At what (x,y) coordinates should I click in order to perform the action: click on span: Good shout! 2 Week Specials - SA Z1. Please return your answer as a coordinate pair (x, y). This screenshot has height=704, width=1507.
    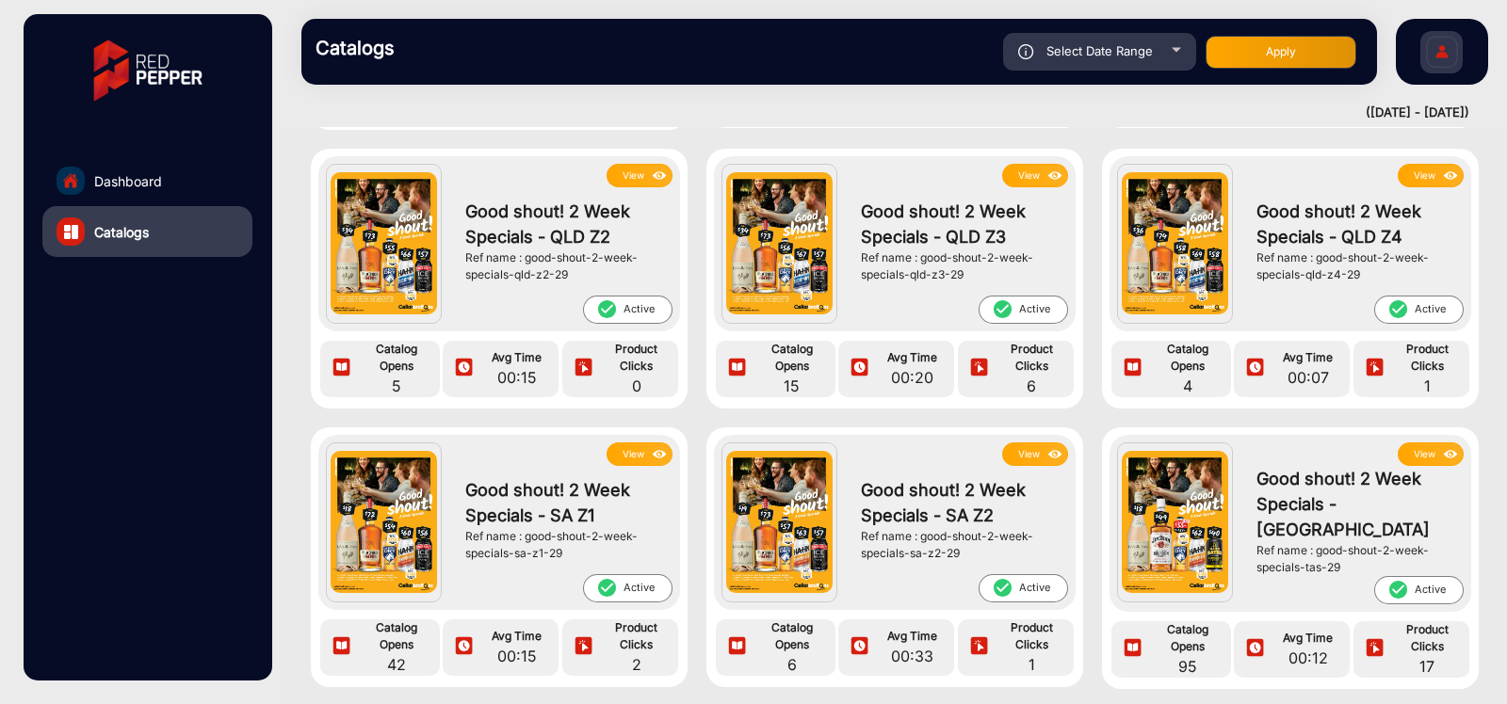
    Looking at the image, I should click on (564, 503).